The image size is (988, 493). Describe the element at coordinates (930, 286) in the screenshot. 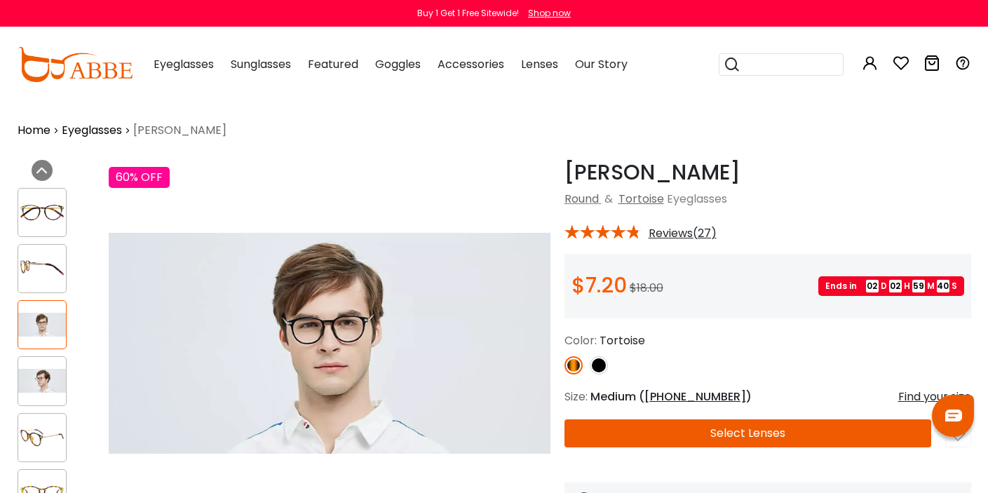

I see `span: M` at that location.